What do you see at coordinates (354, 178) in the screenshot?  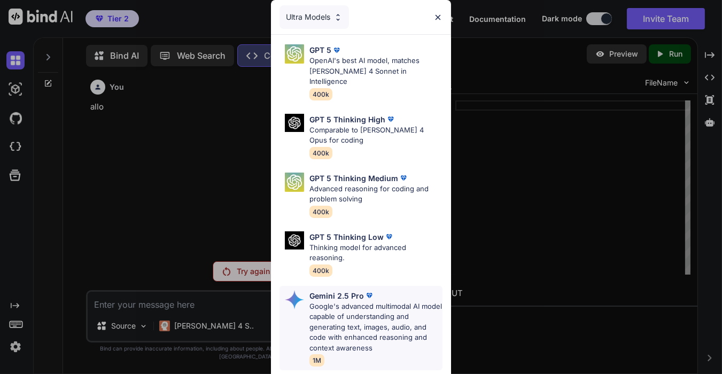 I see `p: GPT 5 Thinking Medium` at bounding box center [354, 178].